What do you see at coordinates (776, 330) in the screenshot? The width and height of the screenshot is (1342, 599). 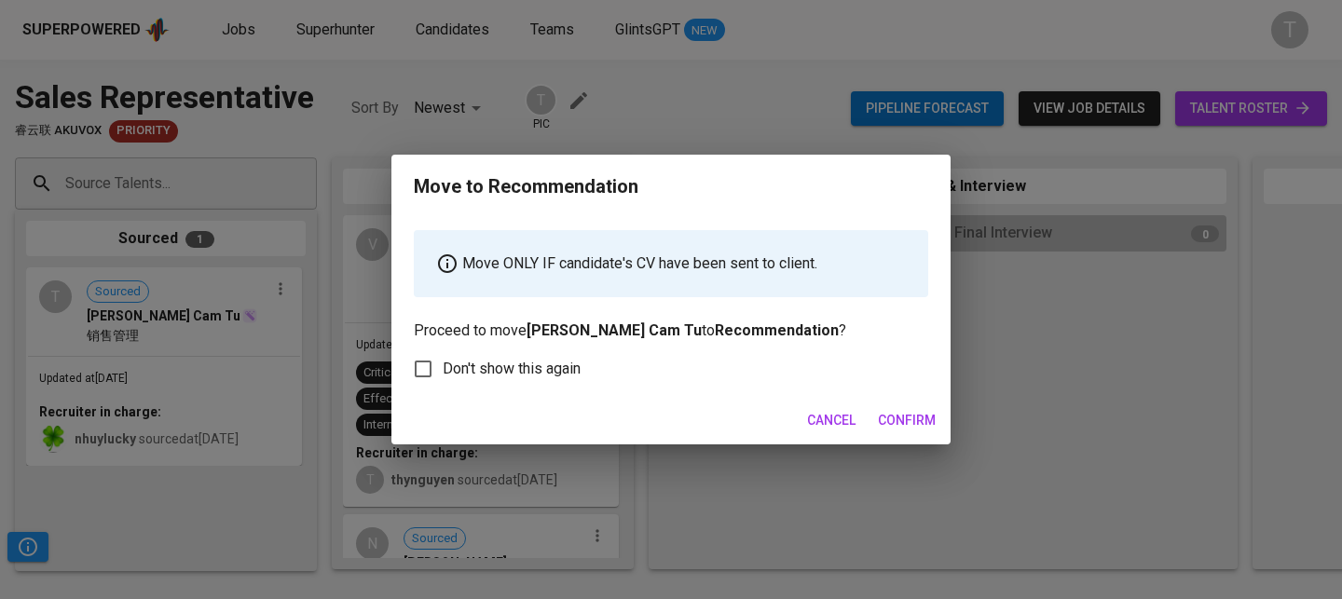 I see `b: Recommendation` at bounding box center [776, 330].